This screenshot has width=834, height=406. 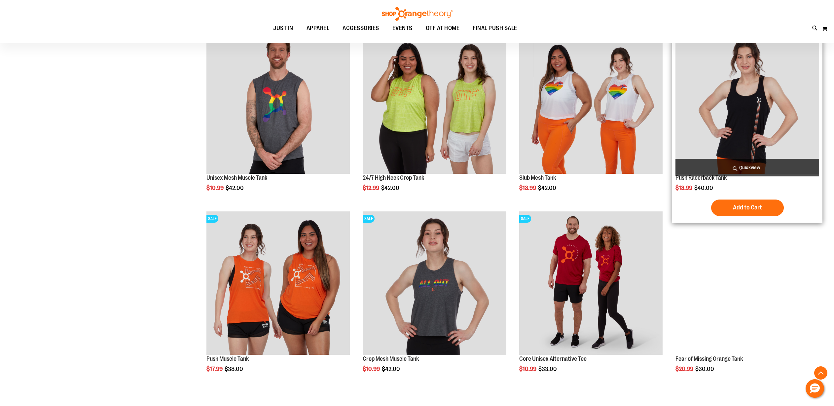 I want to click on a: Product image for 24/7 High Neck Crop TankSALE, so click(x=434, y=102).